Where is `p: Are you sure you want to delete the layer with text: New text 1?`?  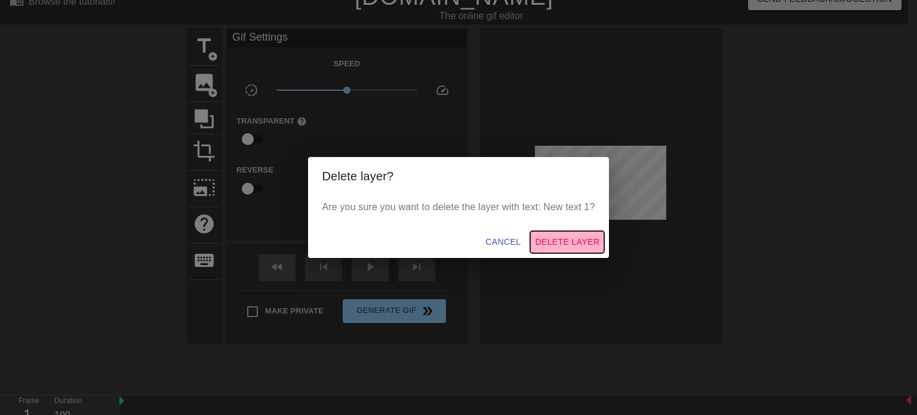 p: Are you sure you want to delete the layer with text: New text 1? is located at coordinates (458, 207).